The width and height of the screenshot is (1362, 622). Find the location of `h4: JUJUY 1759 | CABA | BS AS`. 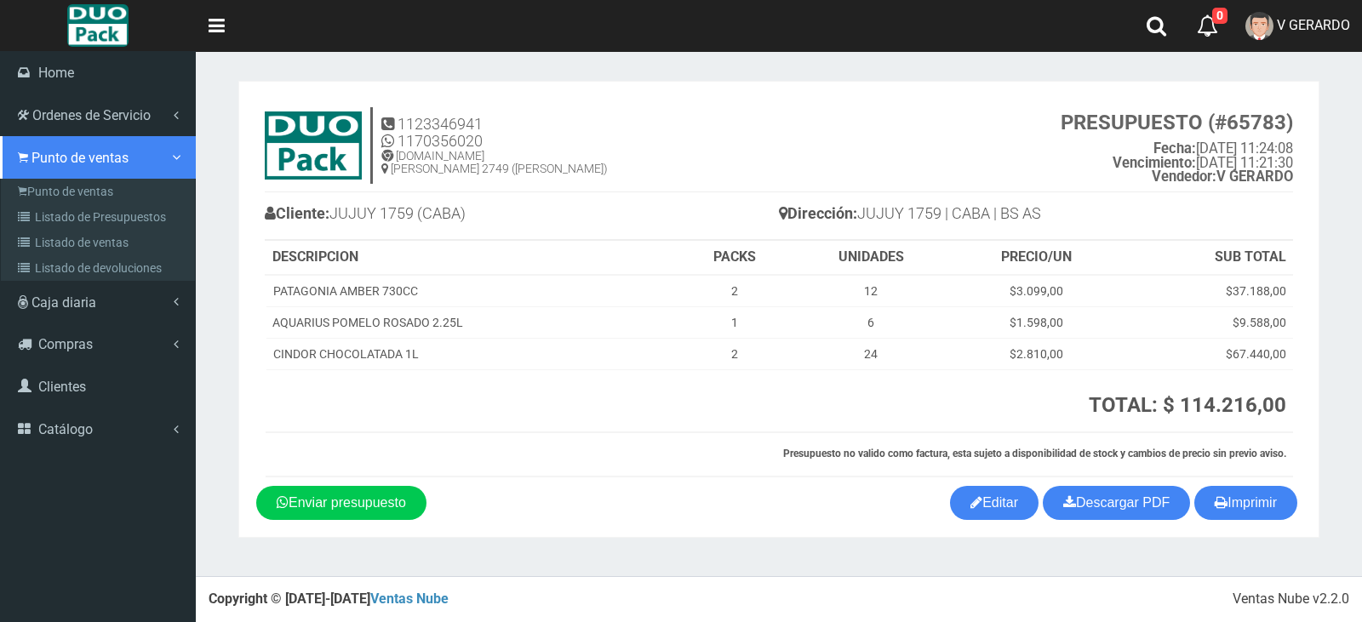

h4: JUJUY 1759 | CABA | BS AS is located at coordinates (1036, 215).